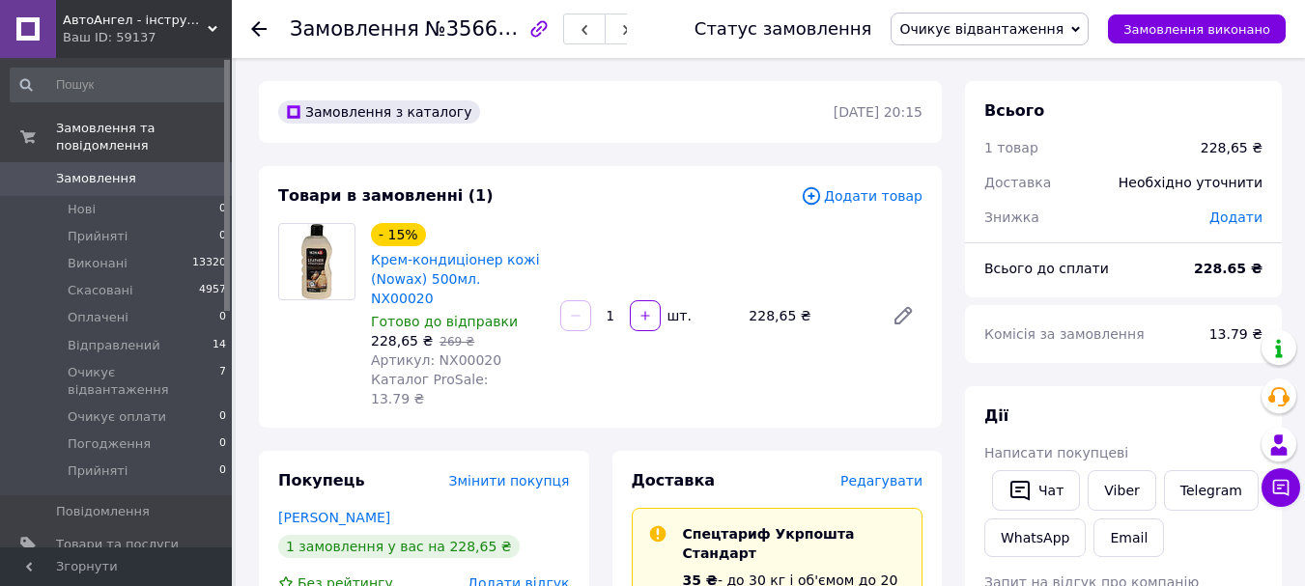 This screenshot has height=586, width=1305. What do you see at coordinates (398, 235) in the screenshot?
I see `div: - 15%` at bounding box center [398, 235].